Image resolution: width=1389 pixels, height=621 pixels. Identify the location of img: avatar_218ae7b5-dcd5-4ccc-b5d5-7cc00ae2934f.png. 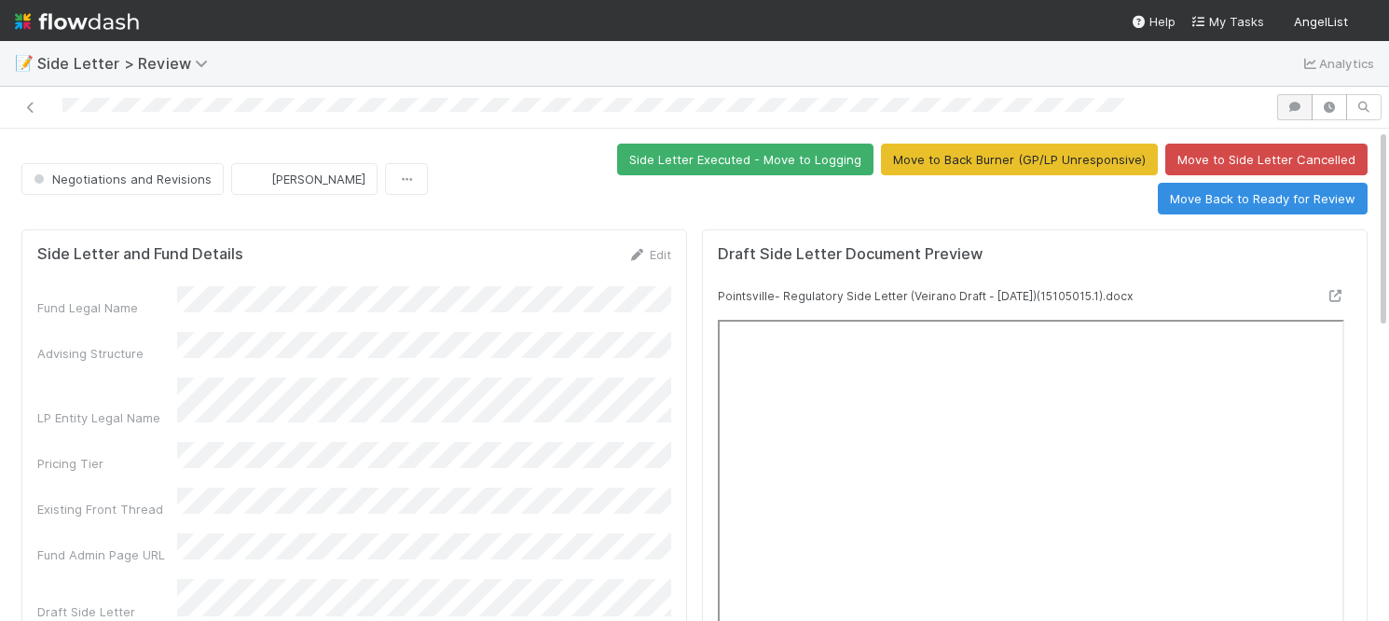
(256, 179).